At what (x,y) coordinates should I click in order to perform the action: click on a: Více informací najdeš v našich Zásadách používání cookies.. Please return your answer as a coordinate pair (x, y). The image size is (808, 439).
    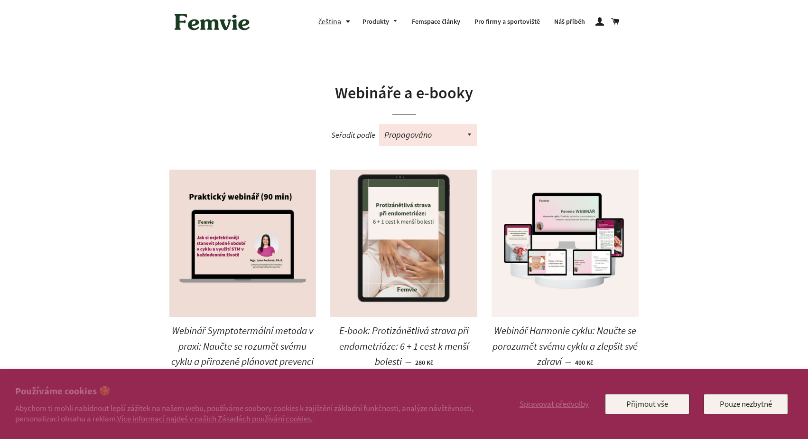
    Looking at the image, I should click on (215, 418).